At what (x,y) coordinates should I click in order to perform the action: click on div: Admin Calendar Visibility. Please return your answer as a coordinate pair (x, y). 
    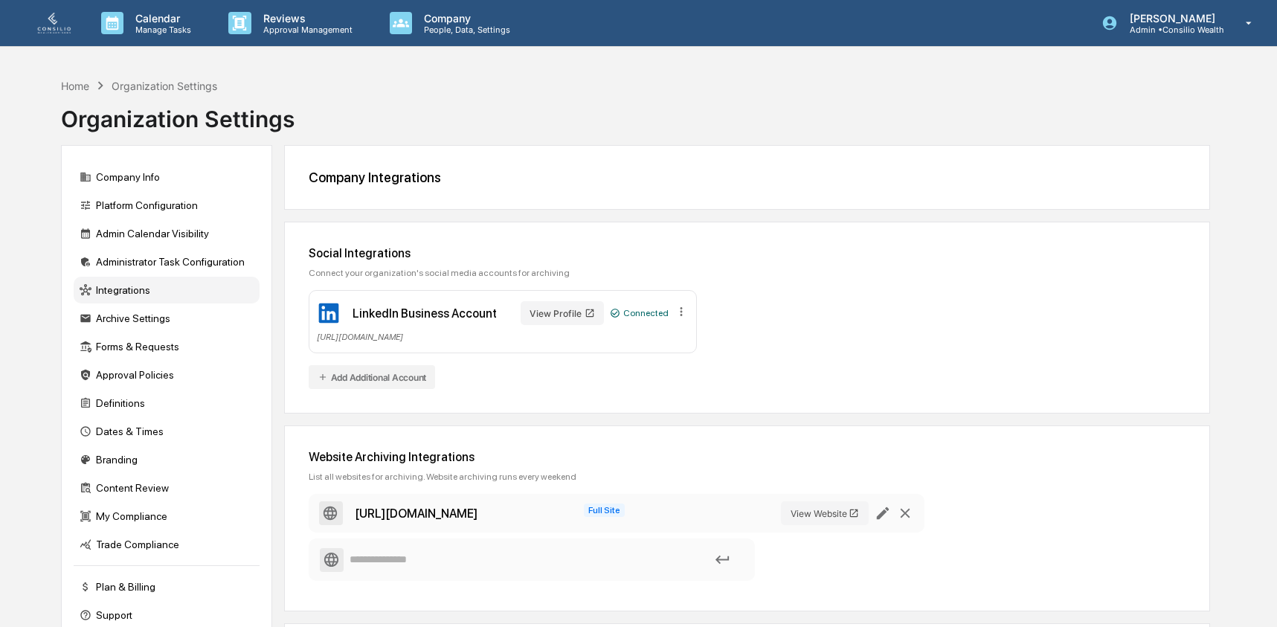
    Looking at the image, I should click on (167, 234).